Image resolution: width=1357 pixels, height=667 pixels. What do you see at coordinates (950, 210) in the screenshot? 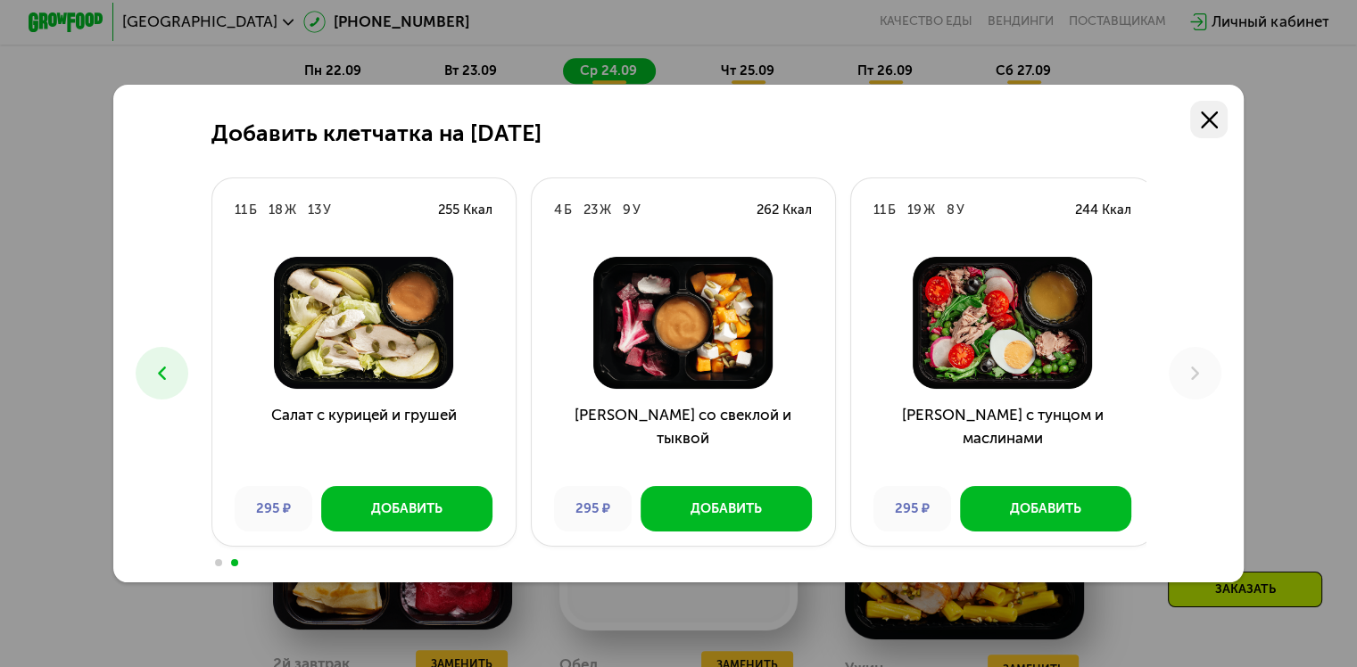
I see `div: 8` at bounding box center [950, 210].